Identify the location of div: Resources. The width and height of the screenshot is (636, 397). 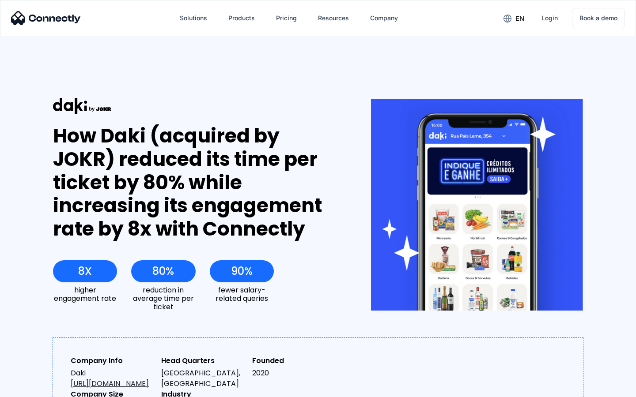
(333, 18).